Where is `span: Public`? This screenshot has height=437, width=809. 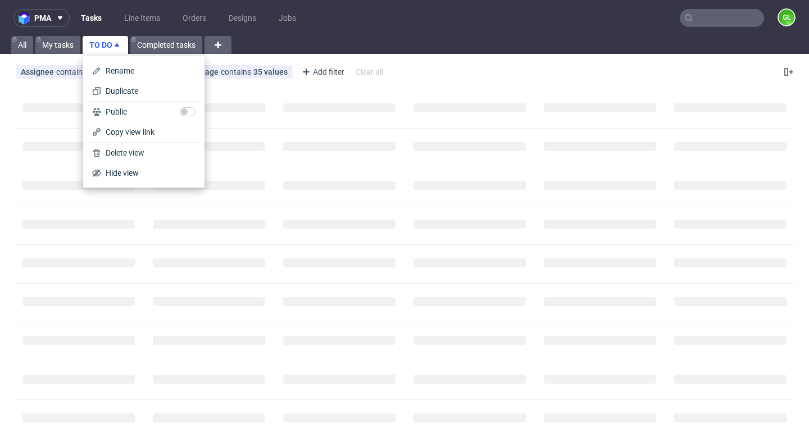 span: Public is located at coordinates (148, 112).